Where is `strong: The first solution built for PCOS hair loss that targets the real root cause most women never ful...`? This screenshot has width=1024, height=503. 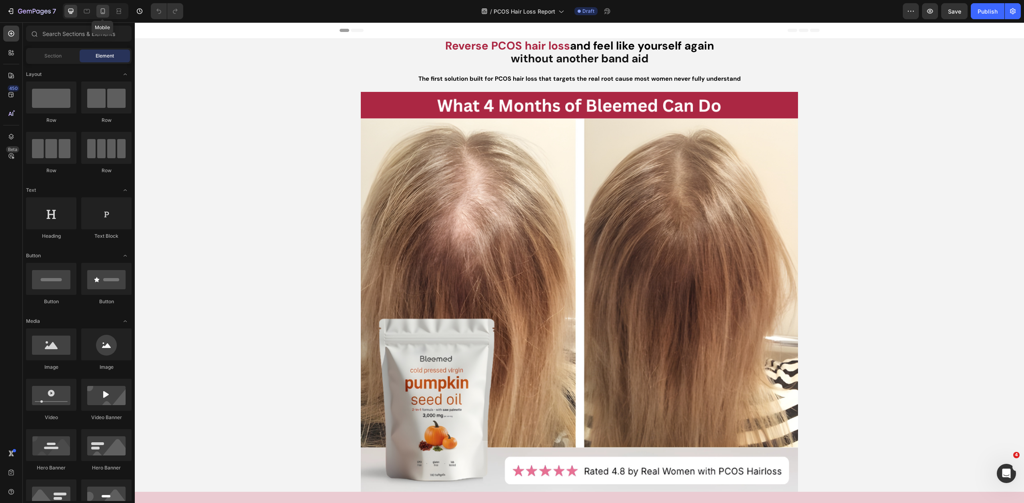 strong: The first solution built for PCOS hair loss that targets the real root cause most women never ful... is located at coordinates (445, 56).